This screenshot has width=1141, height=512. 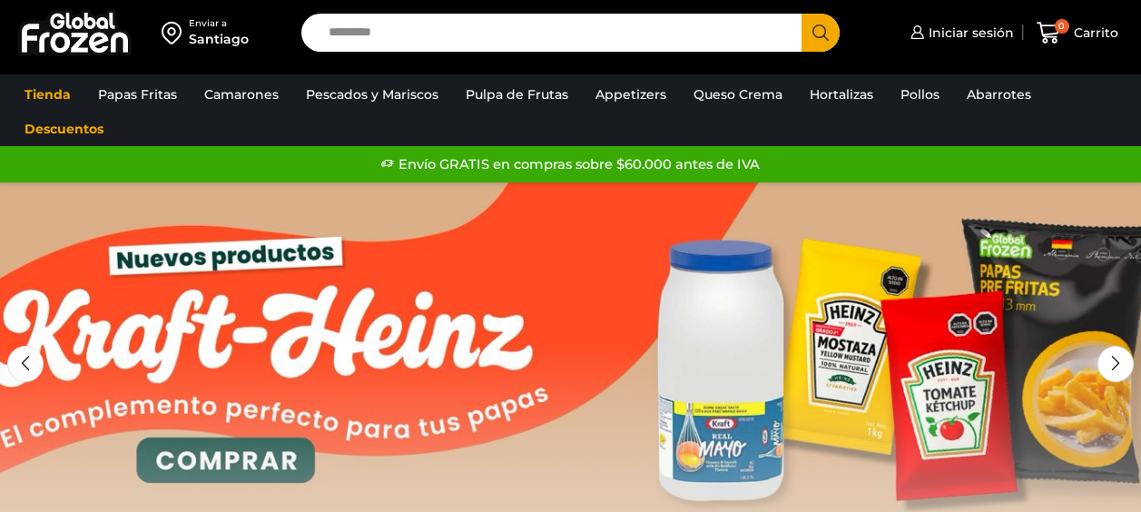 I want to click on a: Pulpa de Frutas, so click(x=516, y=94).